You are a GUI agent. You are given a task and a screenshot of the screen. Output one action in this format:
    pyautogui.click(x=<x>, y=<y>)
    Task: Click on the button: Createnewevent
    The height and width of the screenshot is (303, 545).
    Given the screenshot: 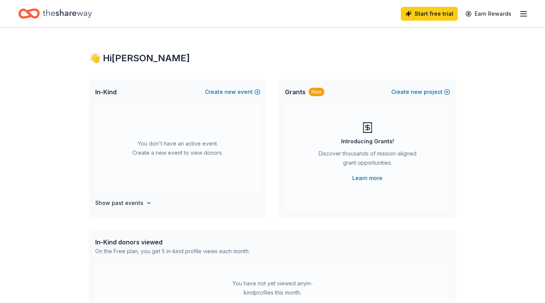 What is the action you would take?
    pyautogui.click(x=233, y=92)
    